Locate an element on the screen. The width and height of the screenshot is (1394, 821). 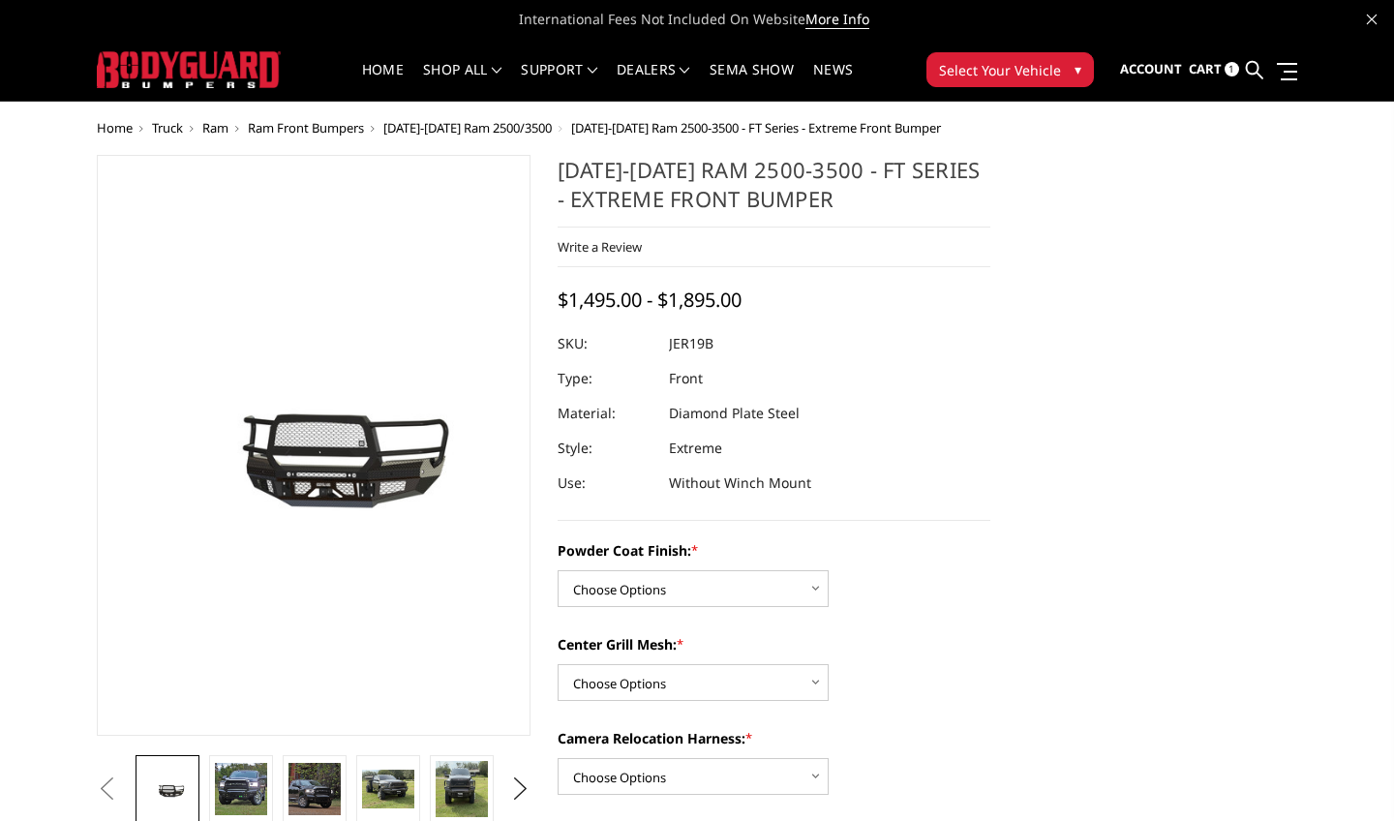
dt: Use: is located at coordinates (606, 483).